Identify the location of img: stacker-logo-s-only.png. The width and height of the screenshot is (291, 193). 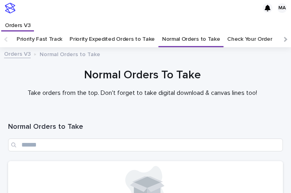
(10, 8).